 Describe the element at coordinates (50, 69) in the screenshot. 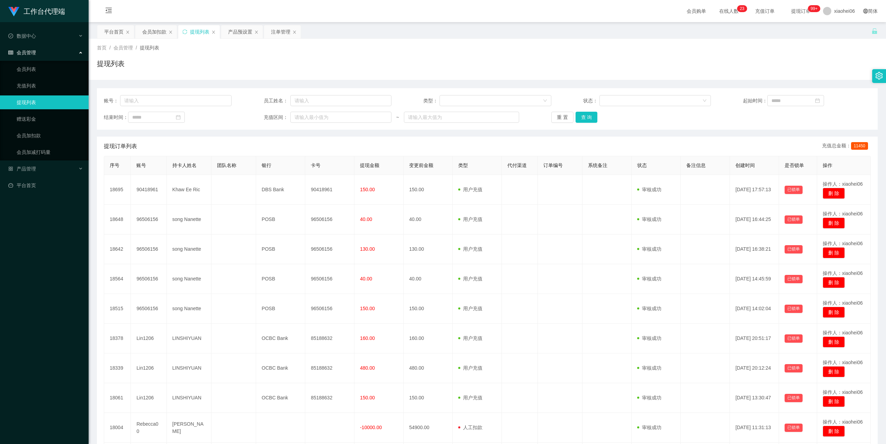

I see `a: 会员列表` at that location.